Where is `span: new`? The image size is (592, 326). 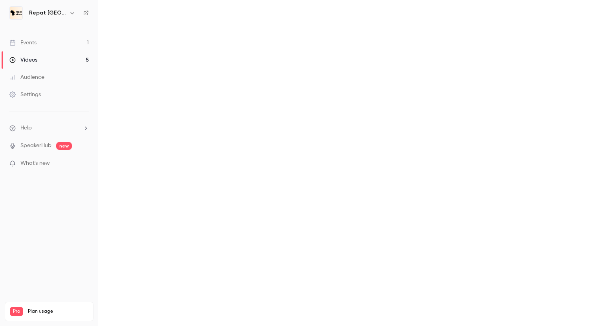 span: new is located at coordinates (64, 146).